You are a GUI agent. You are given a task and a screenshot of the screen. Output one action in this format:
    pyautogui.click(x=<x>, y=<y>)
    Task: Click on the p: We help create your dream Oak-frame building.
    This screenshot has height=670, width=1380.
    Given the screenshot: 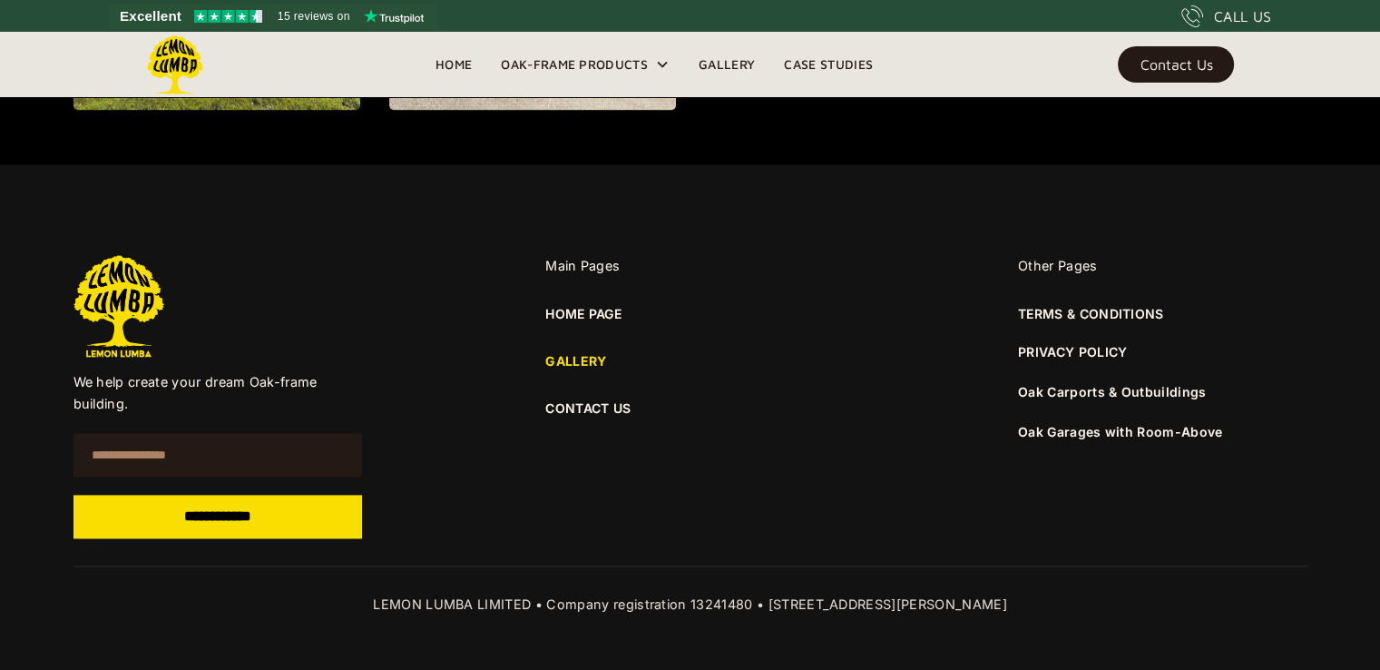 What is the action you would take?
    pyautogui.click(x=218, y=393)
    